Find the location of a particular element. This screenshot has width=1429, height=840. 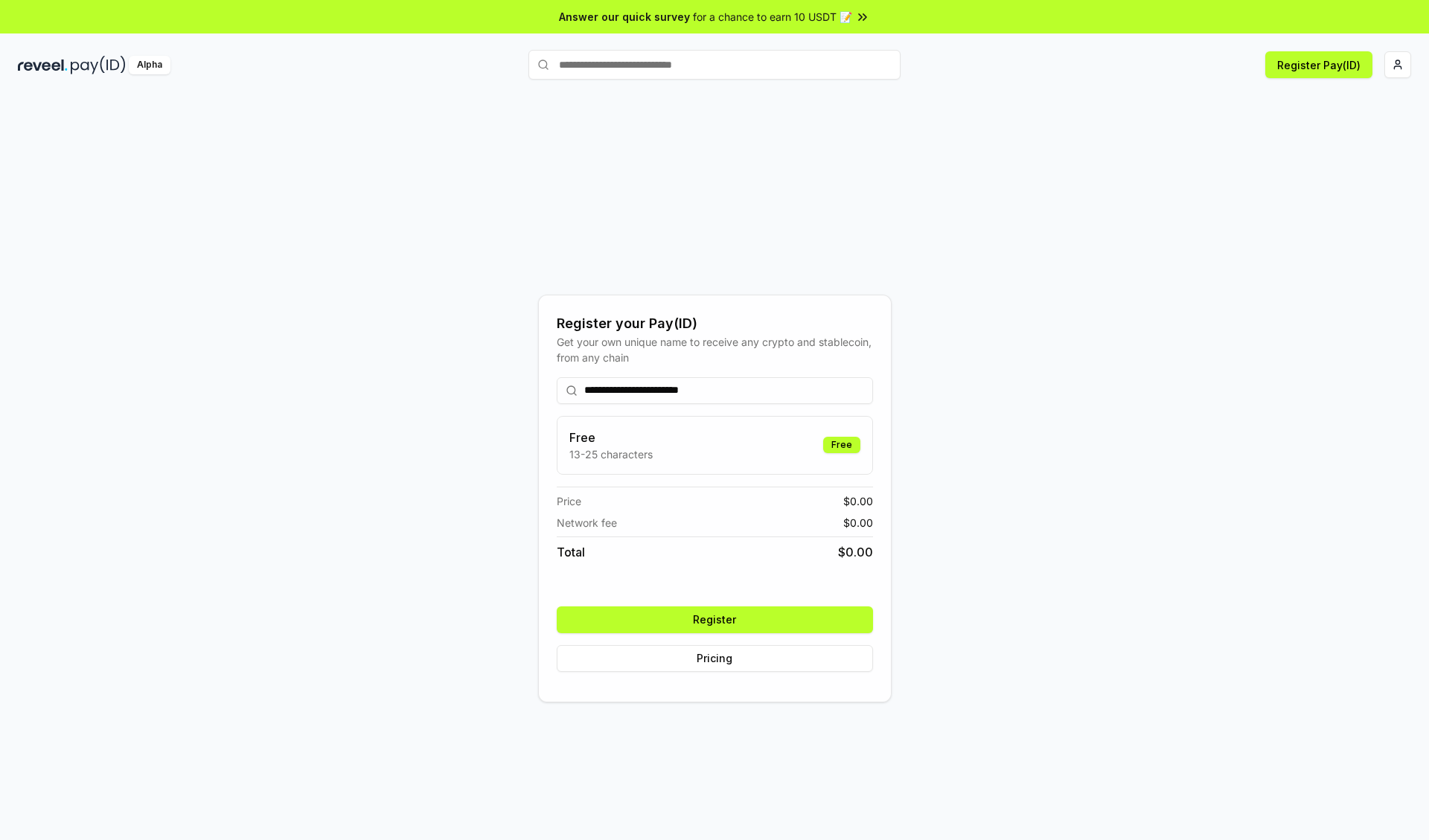

img: pay_id is located at coordinates (98, 64).